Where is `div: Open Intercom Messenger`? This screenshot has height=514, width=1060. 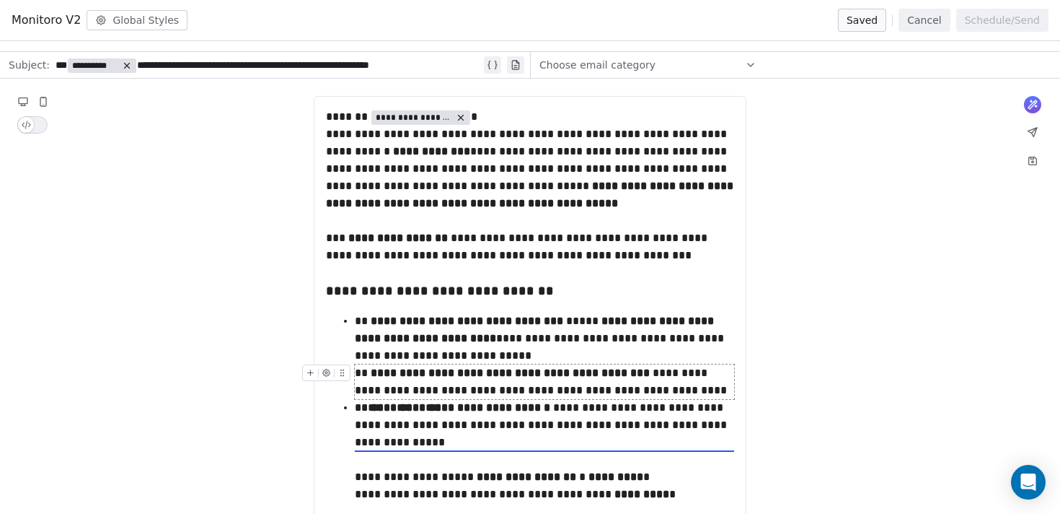
div: Open Intercom Messenger is located at coordinates (1029, 482).